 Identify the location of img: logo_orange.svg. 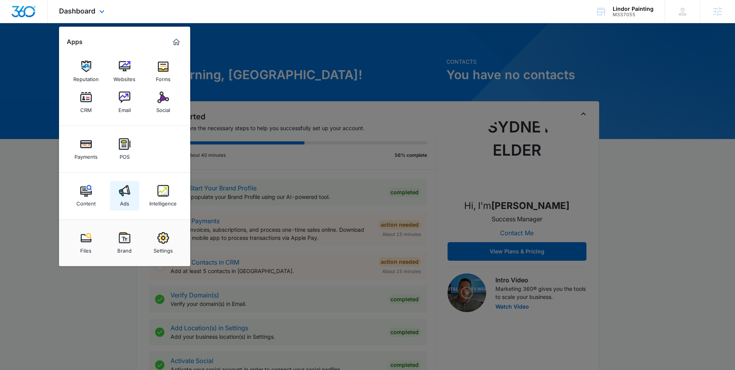
(15, 15).